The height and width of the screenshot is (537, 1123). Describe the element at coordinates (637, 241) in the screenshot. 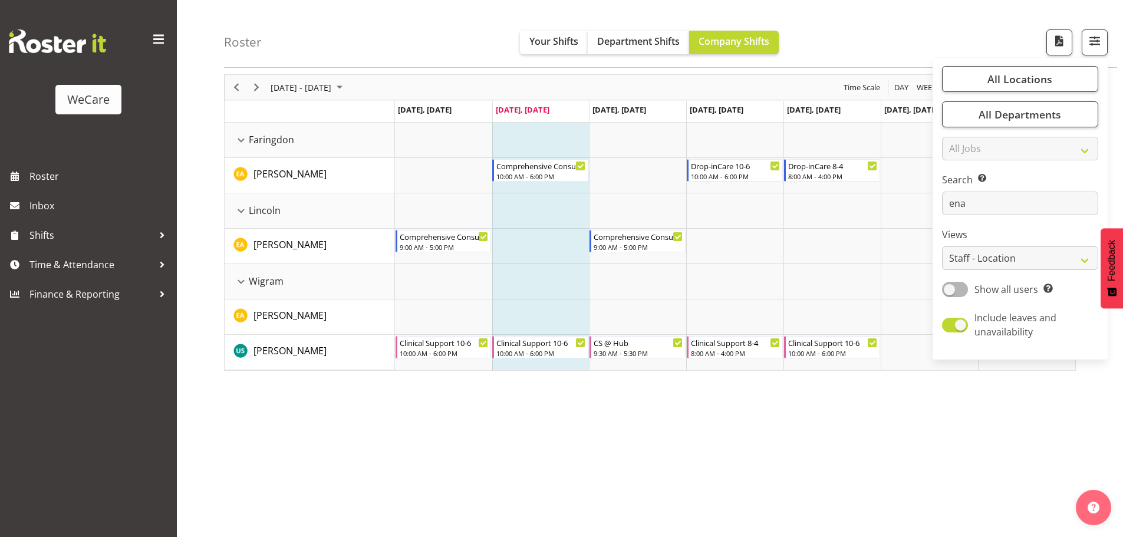

I see `div: Ena Advincula"s event - Comprehensive Consult Begin From Wednesday, September 10, 2025 at 9:00:00...` at that location.